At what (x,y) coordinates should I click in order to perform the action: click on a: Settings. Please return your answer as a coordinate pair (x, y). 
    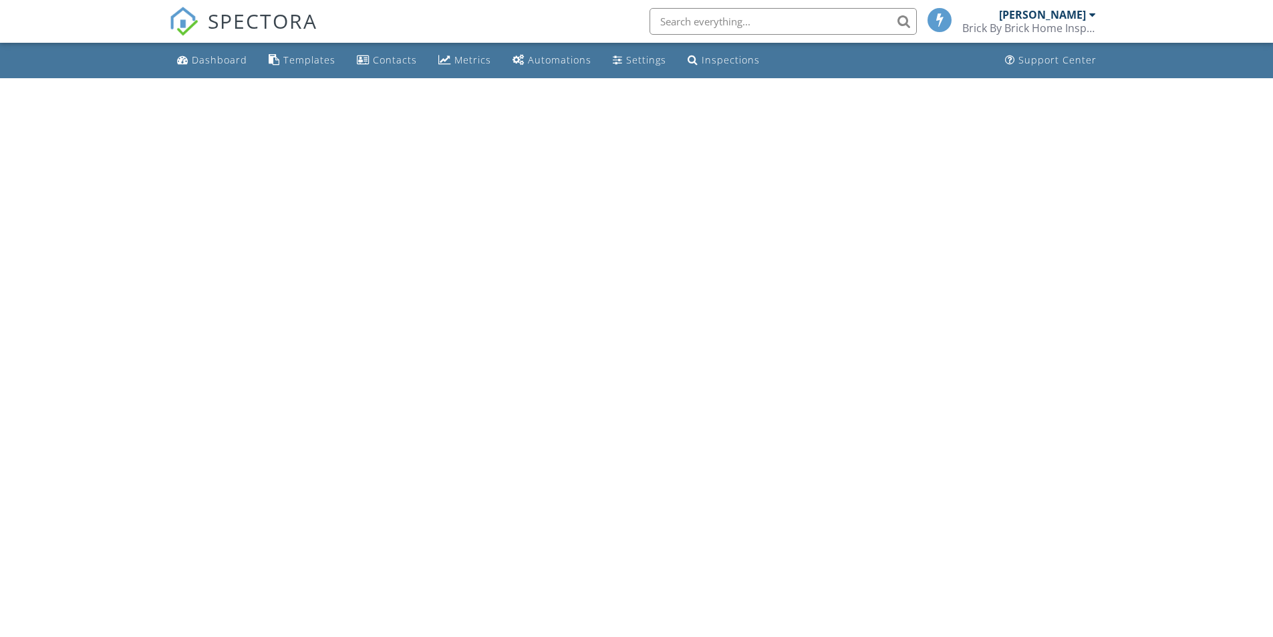
    Looking at the image, I should click on (639, 60).